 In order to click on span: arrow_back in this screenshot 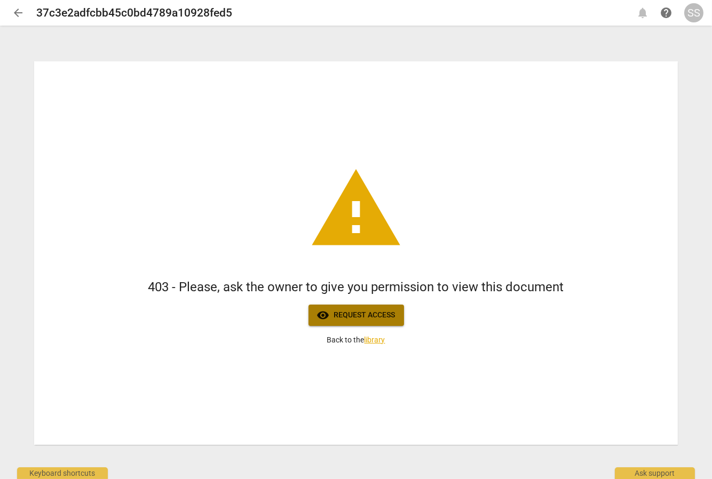, I will do `click(18, 13)`.